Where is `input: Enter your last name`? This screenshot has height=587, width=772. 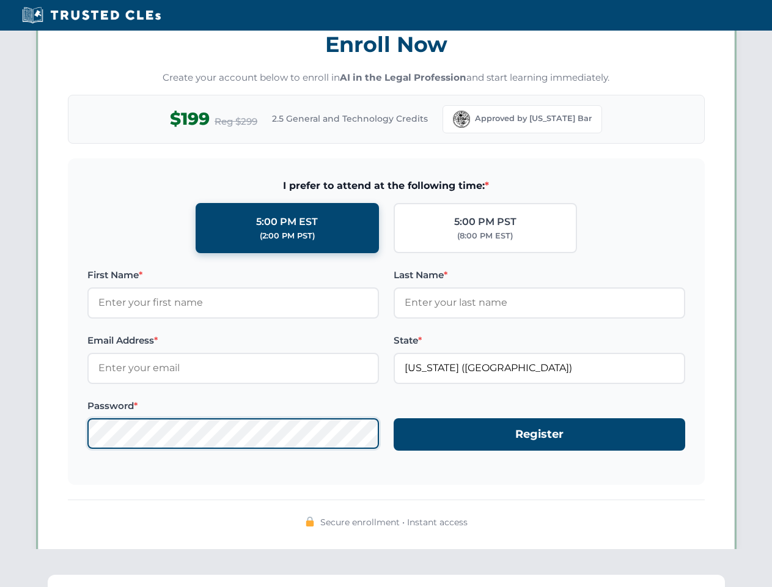 input: Enter your last name is located at coordinates (539, 303).